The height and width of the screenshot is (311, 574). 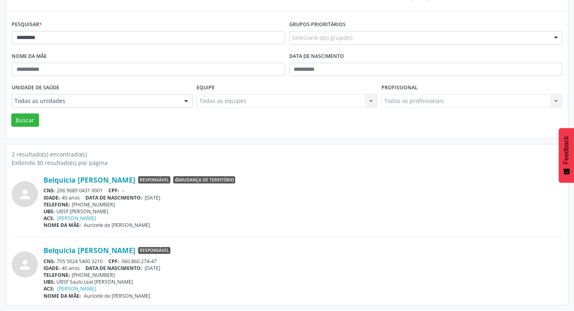 What do you see at coordinates (204, 180) in the screenshot?
I see `span: Mudança de território` at bounding box center [204, 180].